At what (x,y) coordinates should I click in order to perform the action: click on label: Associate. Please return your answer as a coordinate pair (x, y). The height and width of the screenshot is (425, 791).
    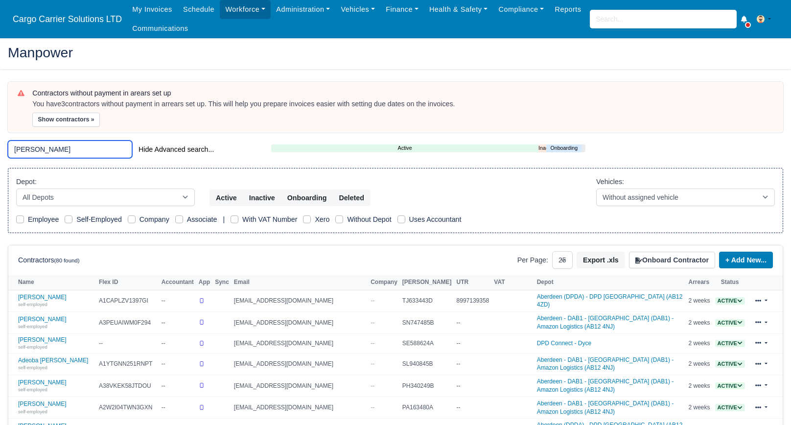
    Looking at the image, I should click on (202, 219).